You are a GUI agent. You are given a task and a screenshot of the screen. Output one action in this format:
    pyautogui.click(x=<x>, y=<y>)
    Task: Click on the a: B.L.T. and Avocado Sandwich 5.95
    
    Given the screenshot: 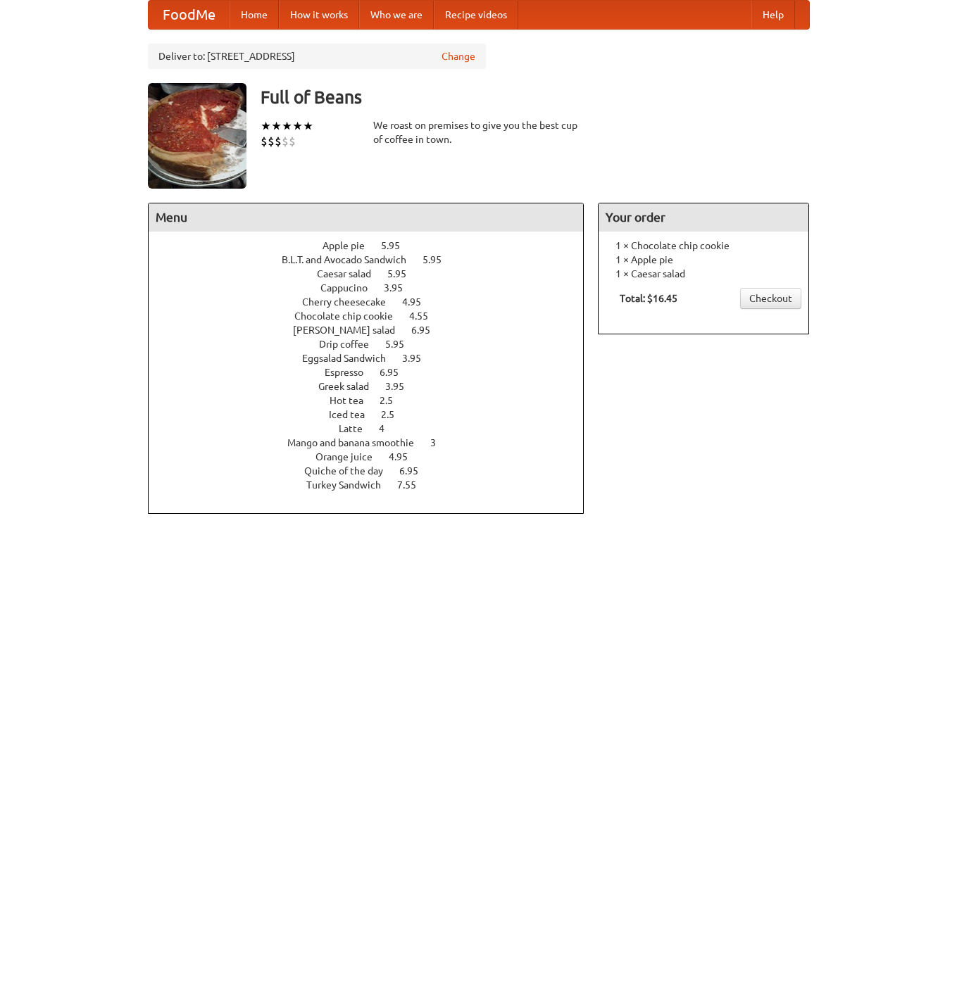 What is the action you would take?
    pyautogui.click(x=375, y=260)
    